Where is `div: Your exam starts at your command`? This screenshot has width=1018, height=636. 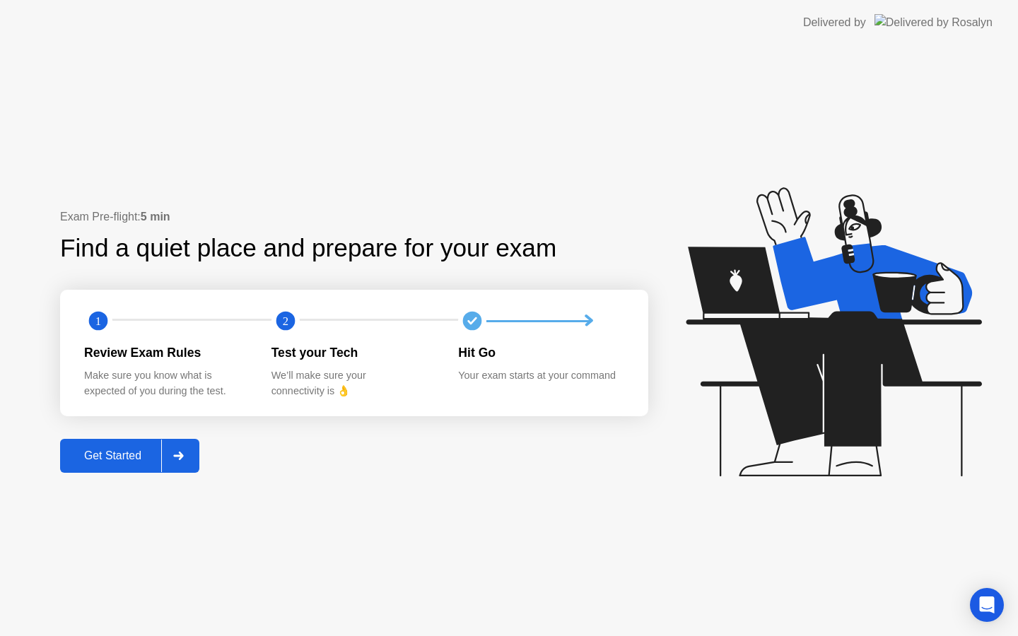 div: Your exam starts at your command is located at coordinates (540, 376).